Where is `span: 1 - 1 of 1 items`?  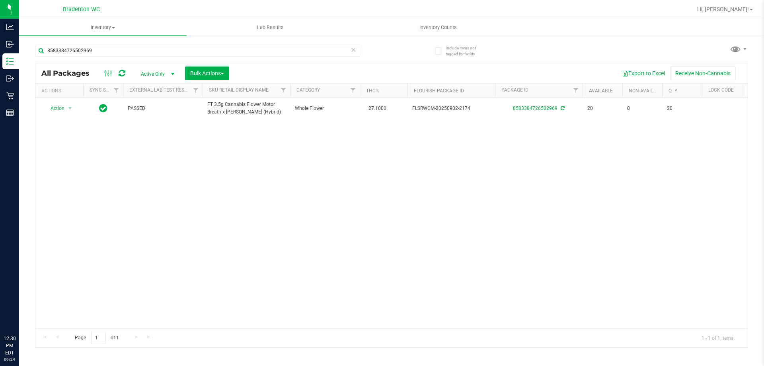
span: 1 - 1 of 1 items is located at coordinates (718, 337).